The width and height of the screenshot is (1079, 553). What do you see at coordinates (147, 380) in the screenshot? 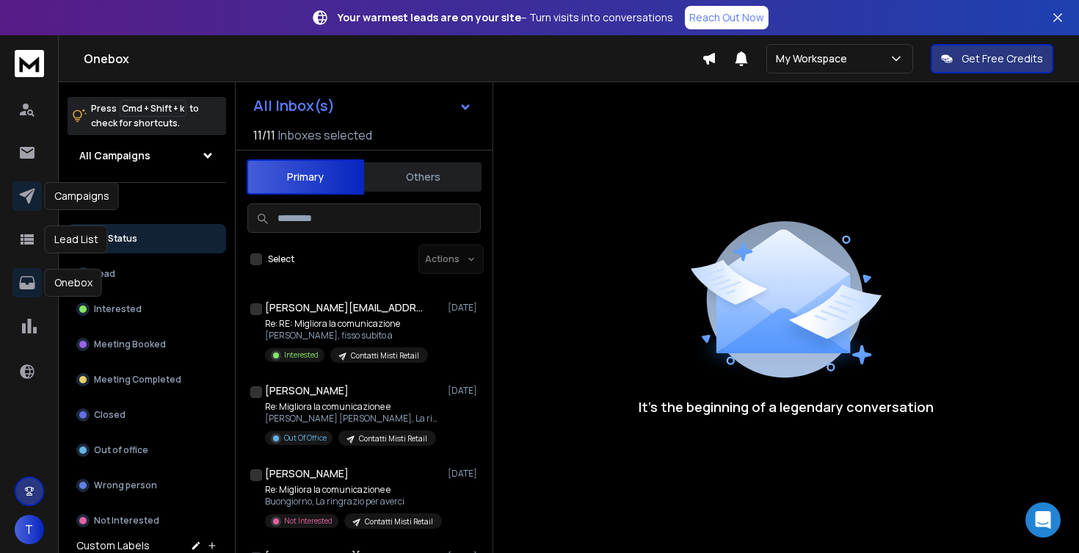
I see `button: Meeting Completed` at bounding box center [147, 380].